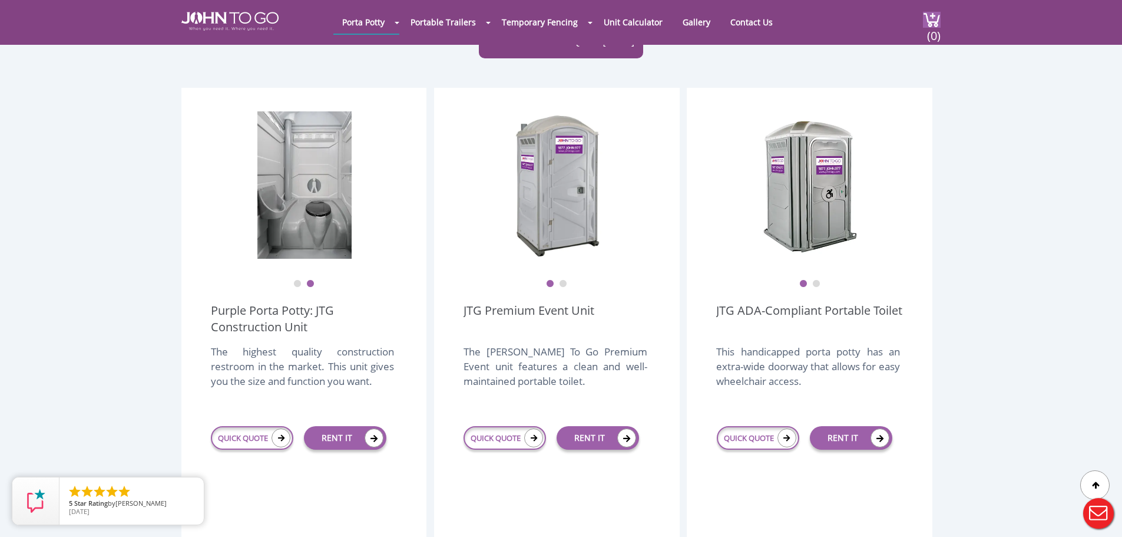  Describe the element at coordinates (302, 372) in the screenshot. I see `div: The highest quality construction restroom in the market. This unit gives you the size and functio...` at that location.